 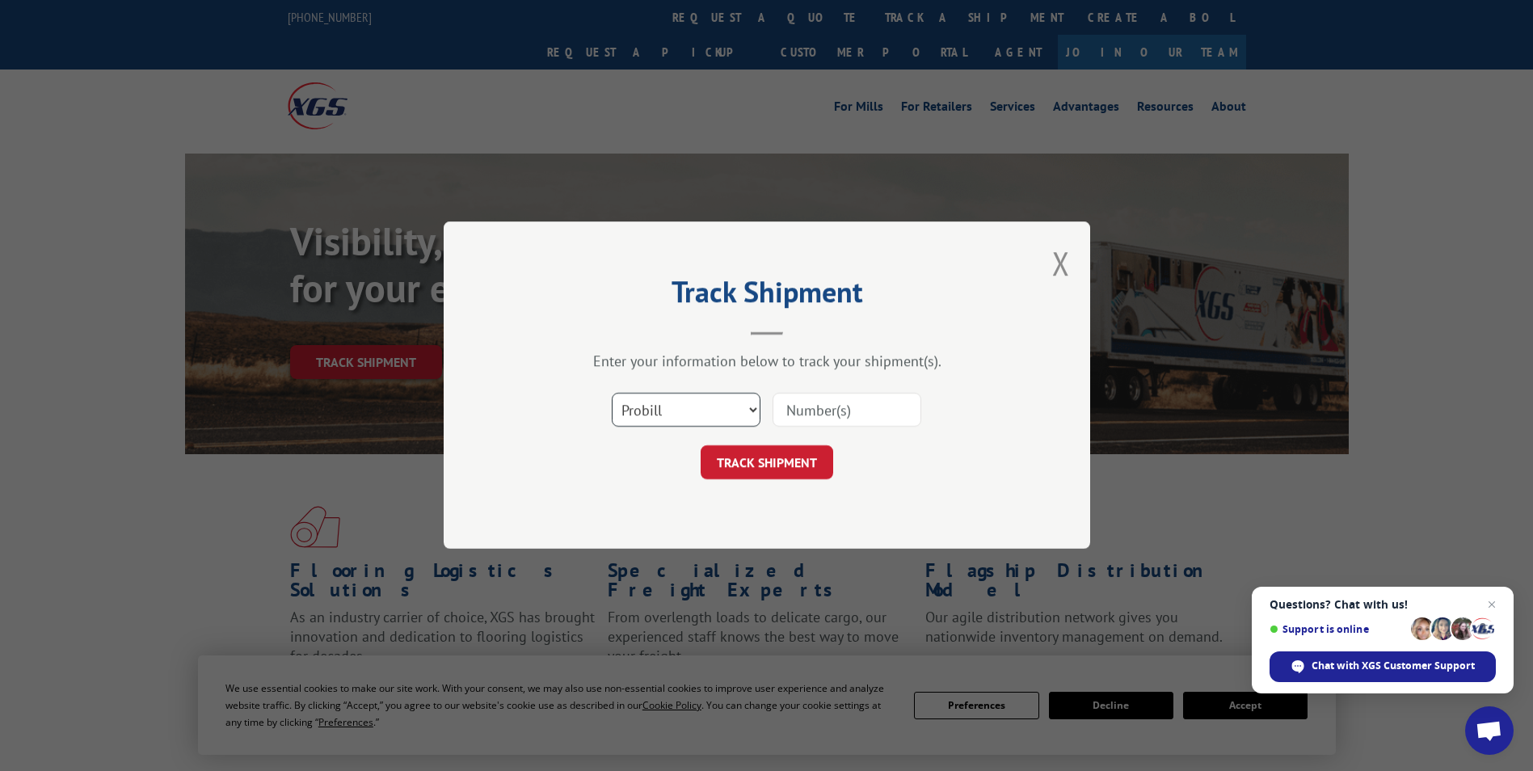 I want to click on input: Number(s), so click(x=847, y=410).